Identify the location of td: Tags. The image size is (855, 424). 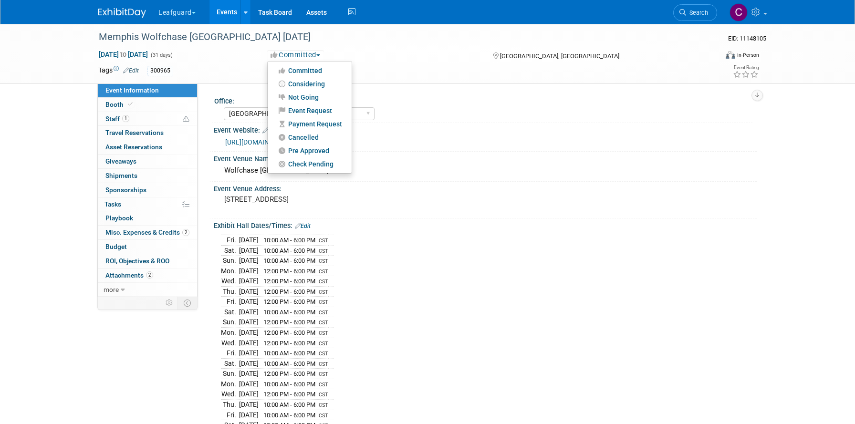
(118, 71).